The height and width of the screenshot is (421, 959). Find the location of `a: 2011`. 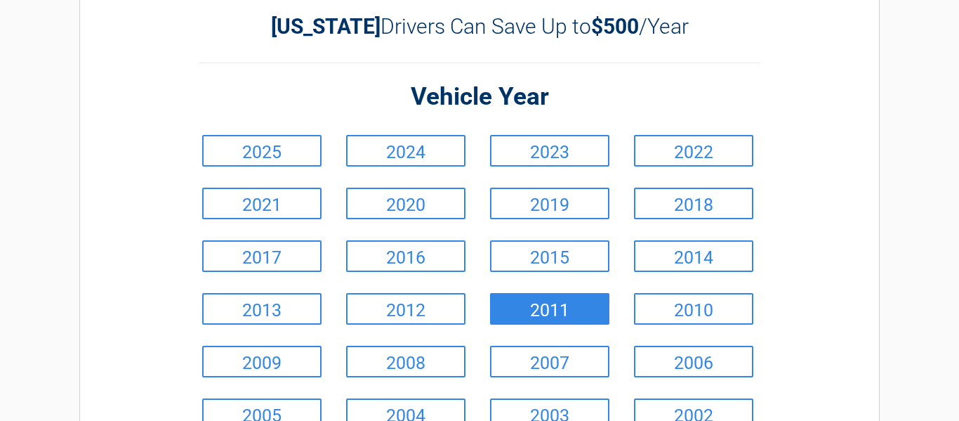

a: 2011 is located at coordinates (550, 308).